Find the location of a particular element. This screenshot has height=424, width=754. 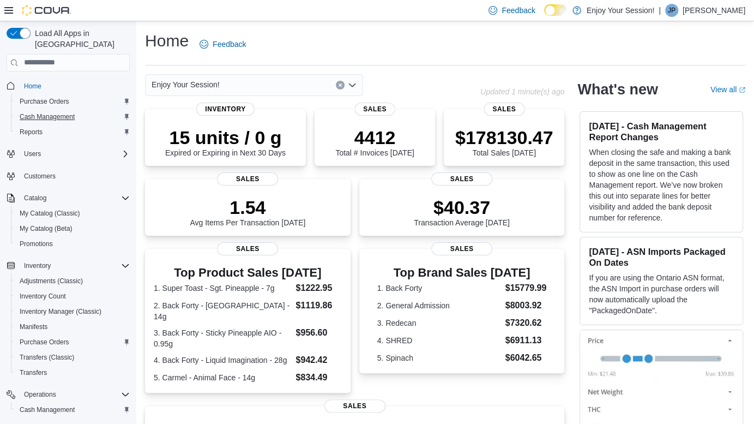

a: Inventory Count is located at coordinates (43, 296).